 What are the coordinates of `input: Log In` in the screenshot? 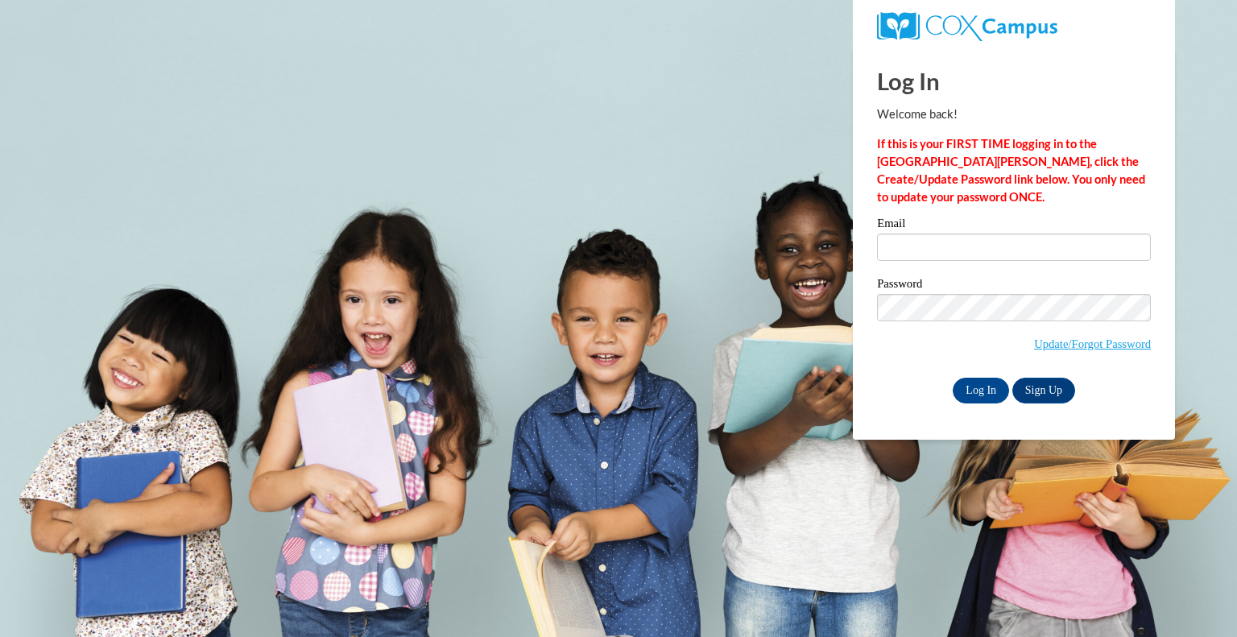 It's located at (981, 391).